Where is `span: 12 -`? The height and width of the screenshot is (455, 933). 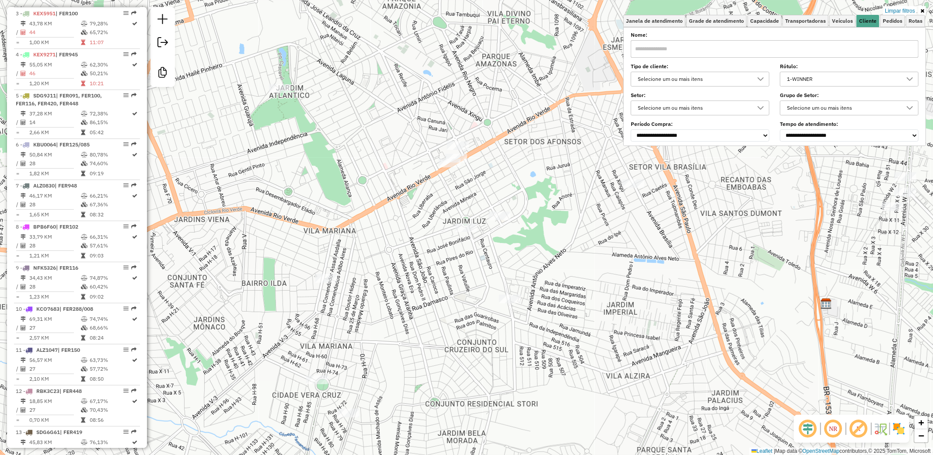
span: 12 - is located at coordinates (49, 391).